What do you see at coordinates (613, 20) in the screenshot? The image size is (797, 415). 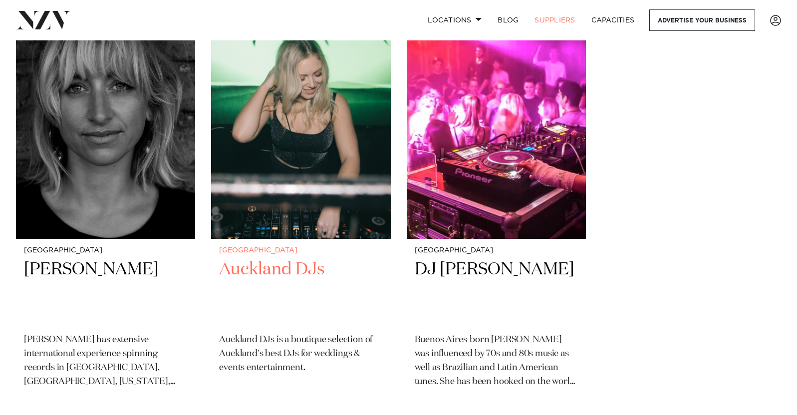 I see `a: Capacities` at bounding box center [613, 20].